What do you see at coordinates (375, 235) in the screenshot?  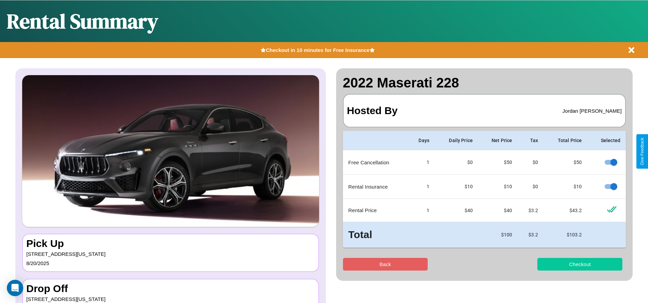 I see `h3: Total` at bounding box center [375, 235].